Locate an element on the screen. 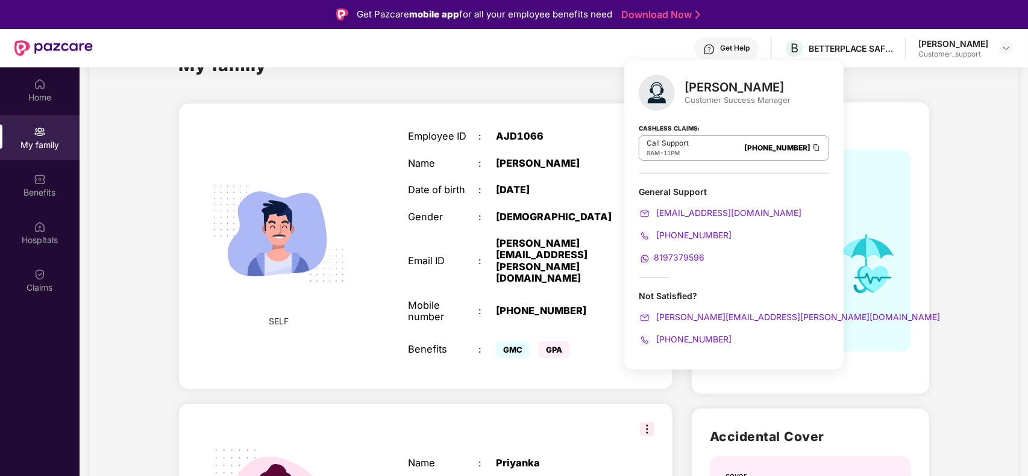 Image resolution: width=1028 pixels, height=476 pixels. div: Customer_support is located at coordinates (953, 54).